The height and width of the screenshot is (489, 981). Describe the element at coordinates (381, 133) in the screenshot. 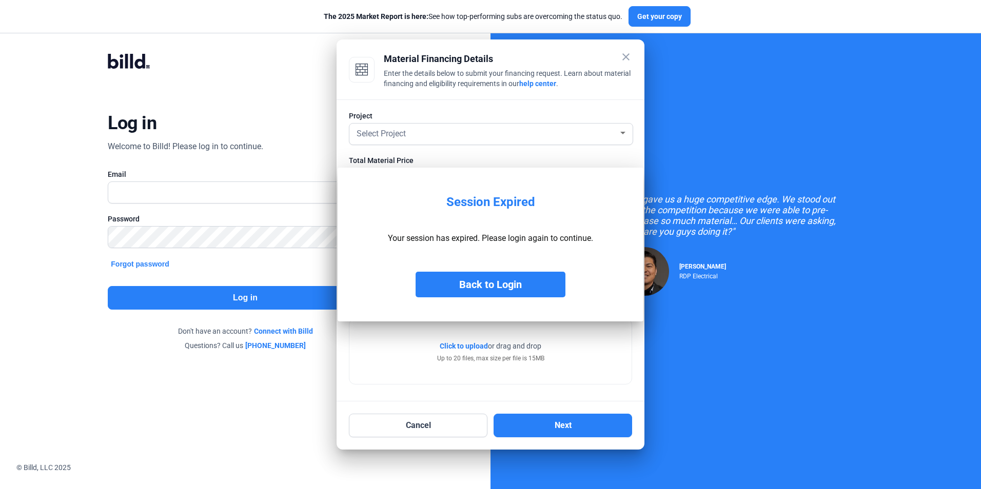

I see `span: Select Project` at that location.